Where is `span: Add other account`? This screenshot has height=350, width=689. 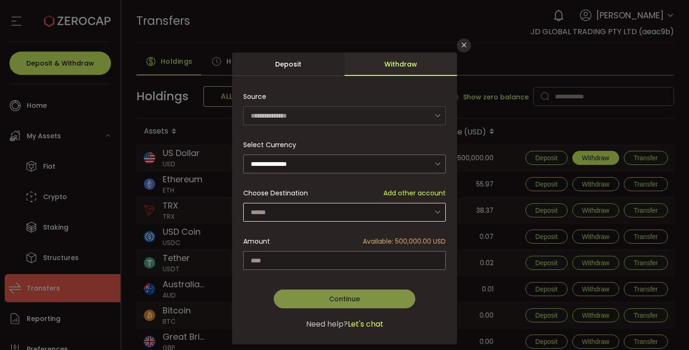 span: Add other account is located at coordinates (414, 193).